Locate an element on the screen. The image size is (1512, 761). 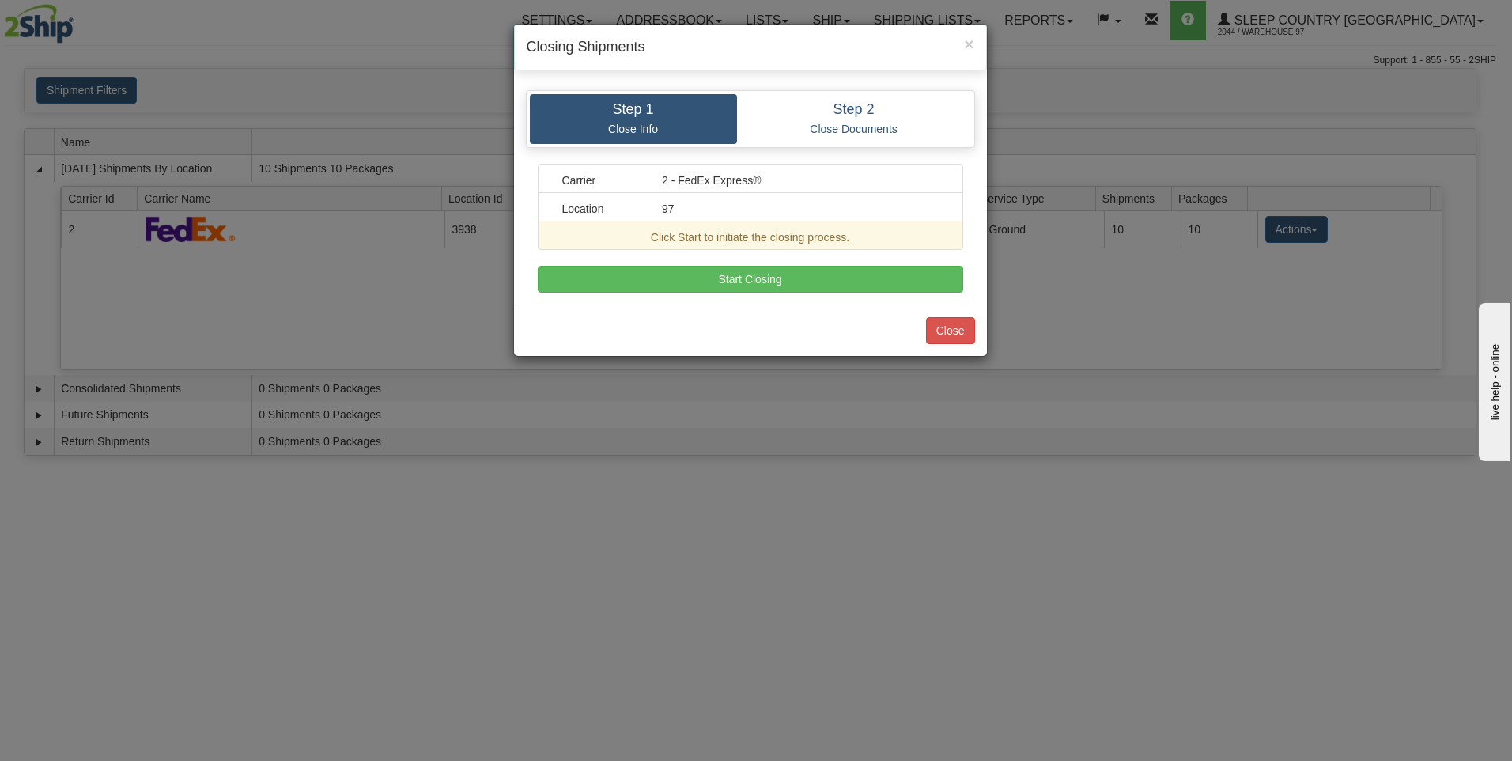
a: Step 2 Close Documents is located at coordinates (854, 119).